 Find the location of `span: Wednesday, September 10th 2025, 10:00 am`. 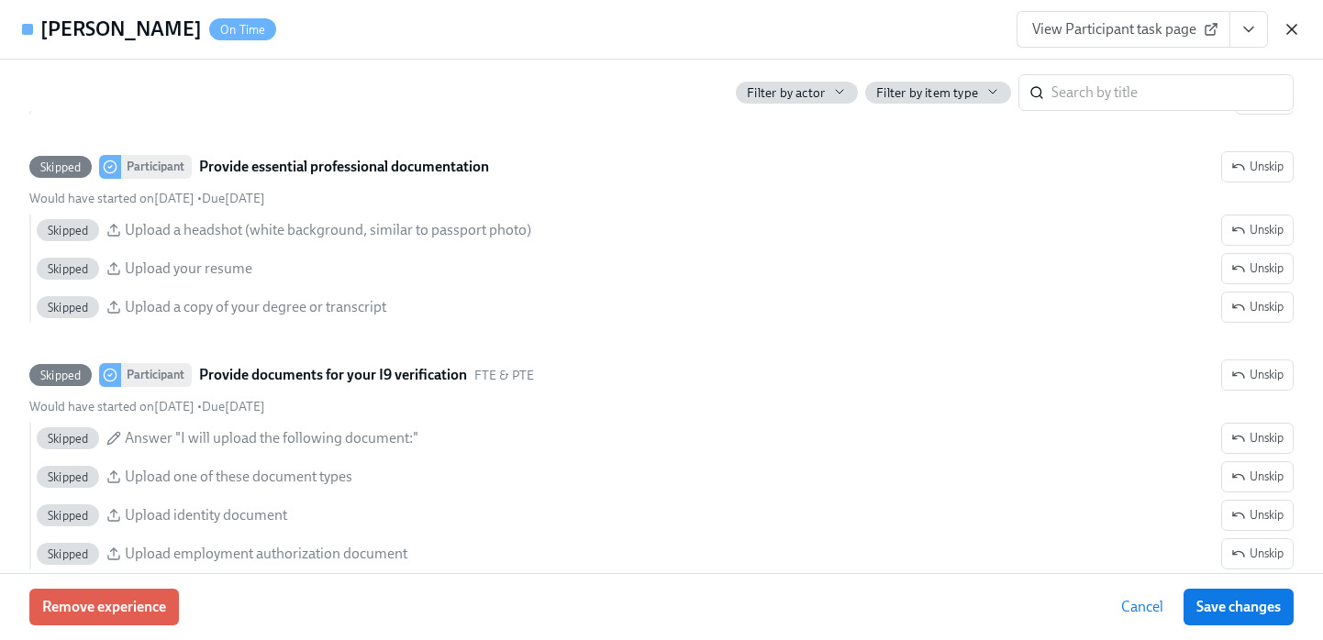

span: Wednesday, September 10th 2025, 10:00 am is located at coordinates (233, 198).